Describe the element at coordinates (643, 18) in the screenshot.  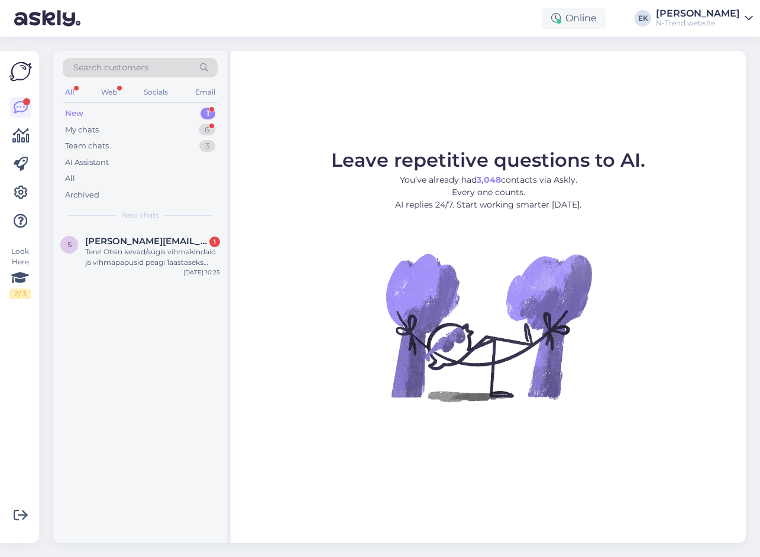
I see `div: EK` at that location.